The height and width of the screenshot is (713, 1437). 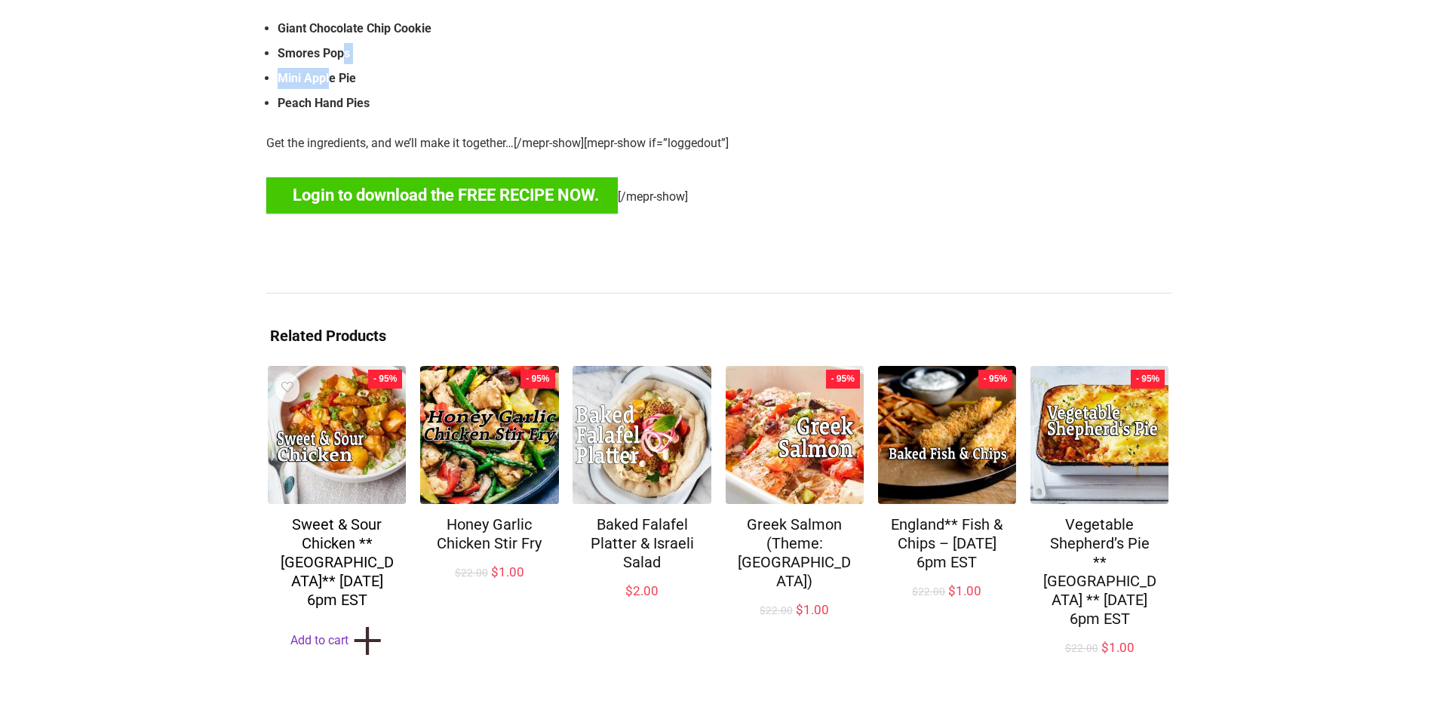 I want to click on strong: Peach Hand Pies, so click(x=324, y=103).